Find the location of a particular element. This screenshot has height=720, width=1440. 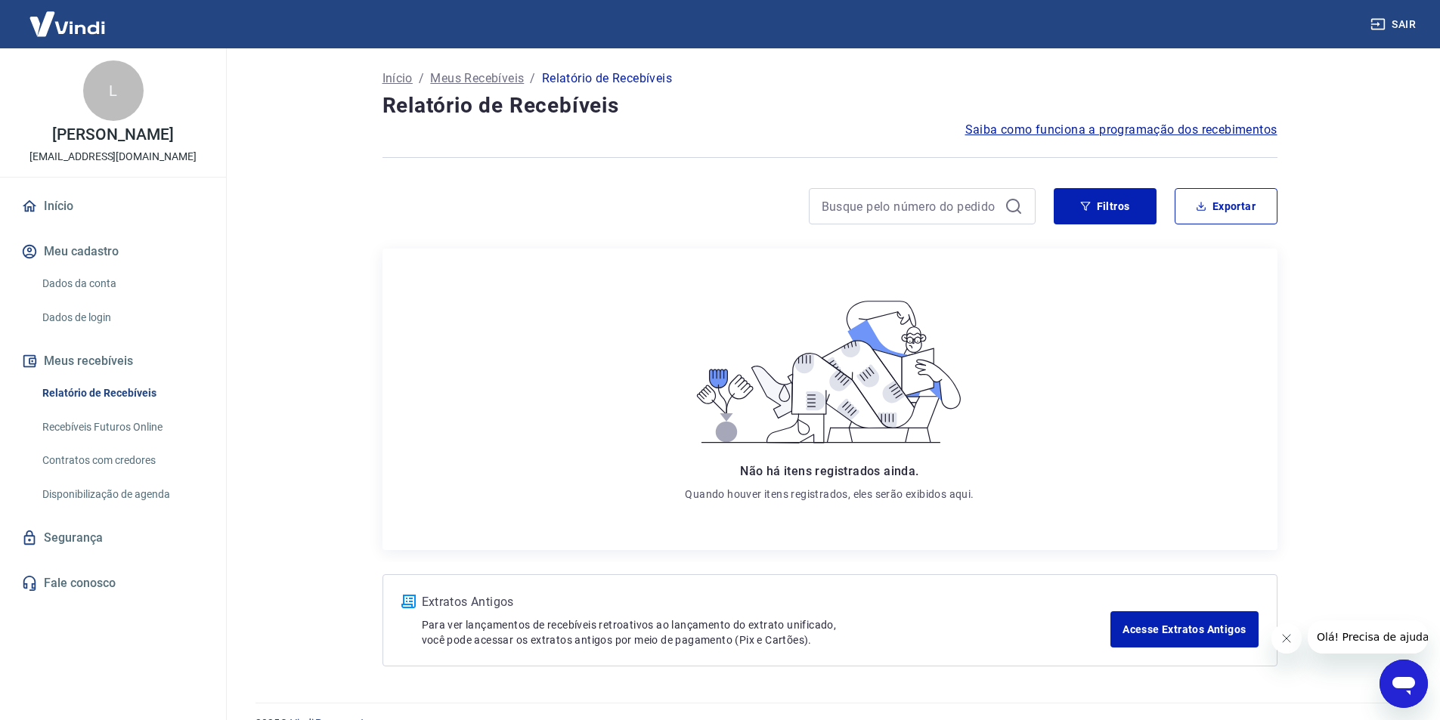

p: Extratos Antigos is located at coordinates (766, 602).